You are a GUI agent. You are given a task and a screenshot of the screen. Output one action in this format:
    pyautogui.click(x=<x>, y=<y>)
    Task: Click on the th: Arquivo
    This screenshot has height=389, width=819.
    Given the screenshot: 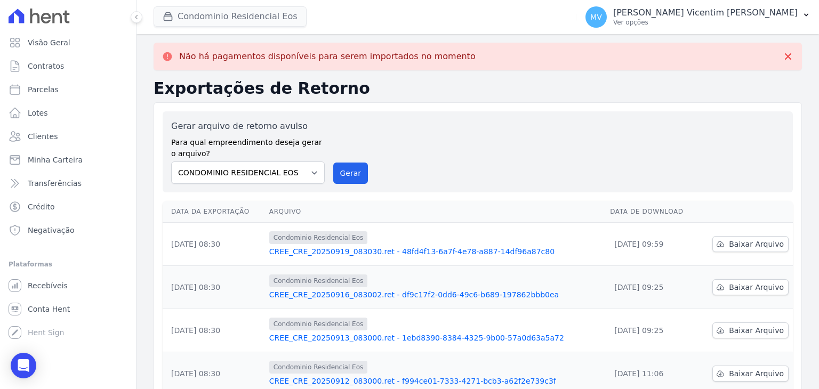 What is the action you would take?
    pyautogui.click(x=435, y=212)
    